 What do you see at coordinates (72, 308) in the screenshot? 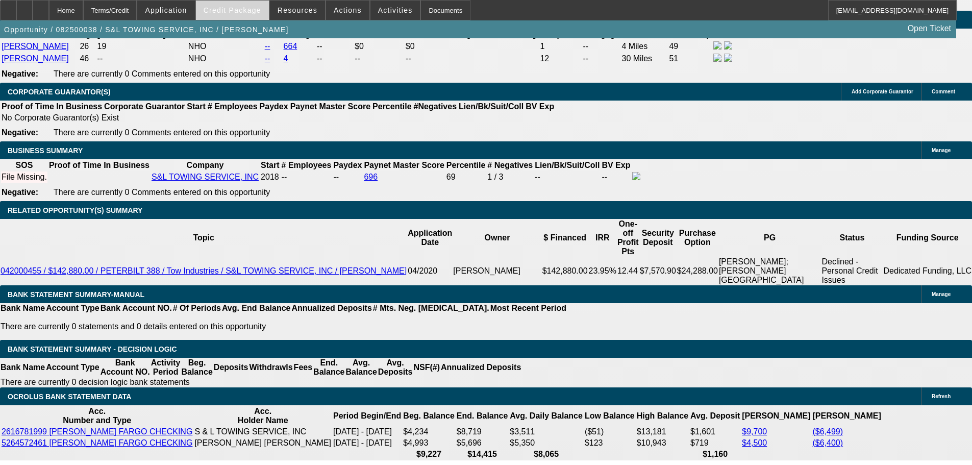
I see `th: Account Type` at bounding box center [72, 308].